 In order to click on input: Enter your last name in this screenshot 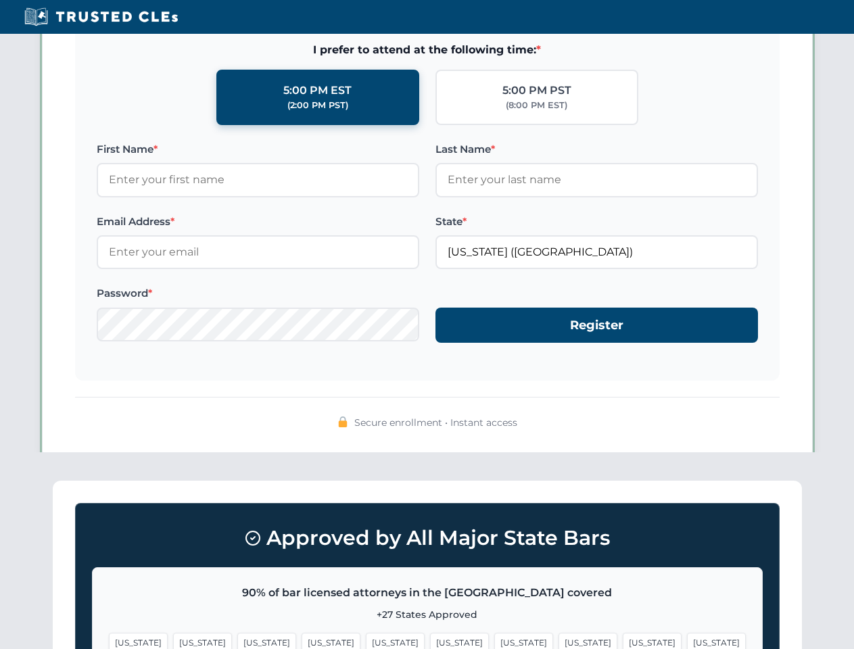, I will do `click(597, 180)`.